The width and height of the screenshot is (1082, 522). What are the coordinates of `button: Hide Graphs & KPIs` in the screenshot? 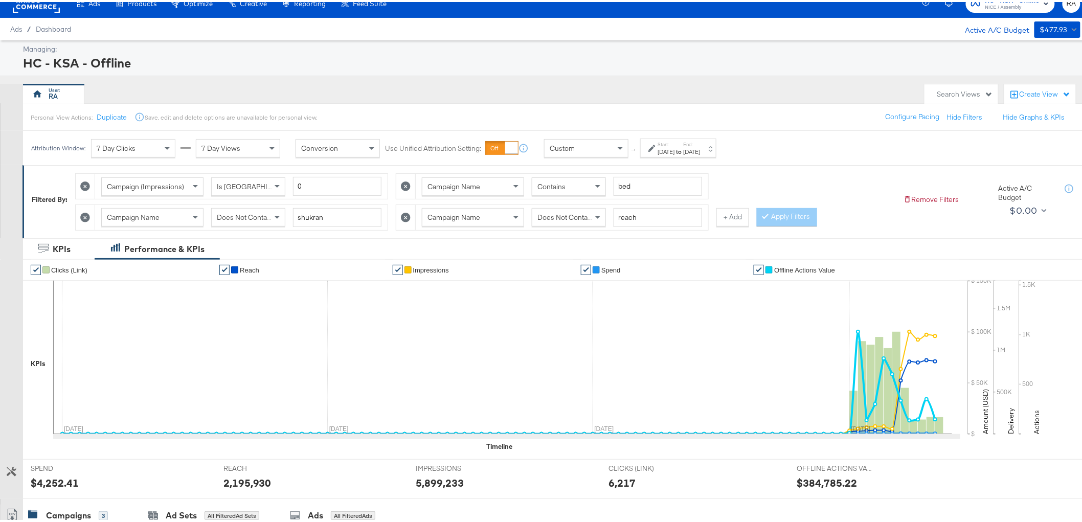 It's located at (1034, 115).